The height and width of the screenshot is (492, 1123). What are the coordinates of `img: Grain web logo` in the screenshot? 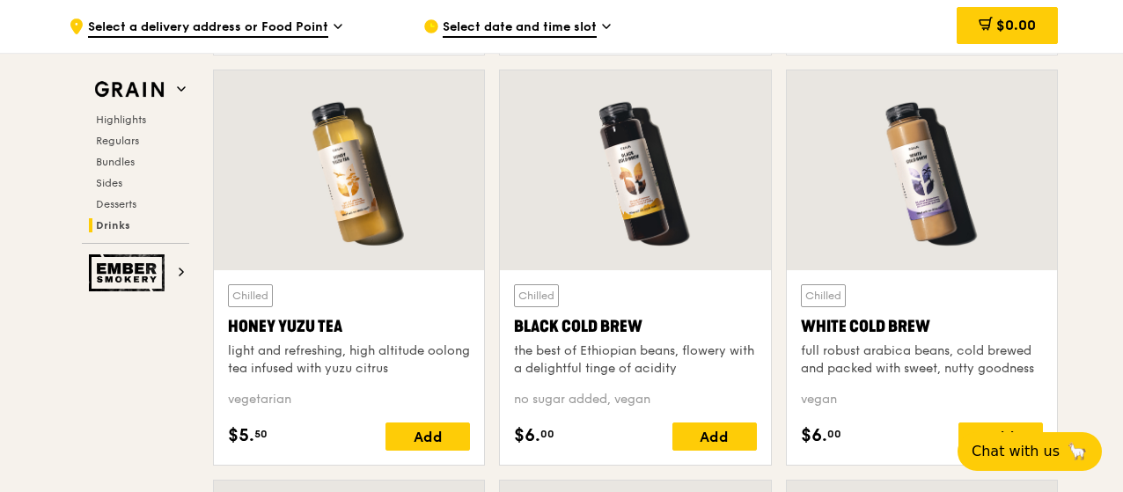 It's located at (129, 90).